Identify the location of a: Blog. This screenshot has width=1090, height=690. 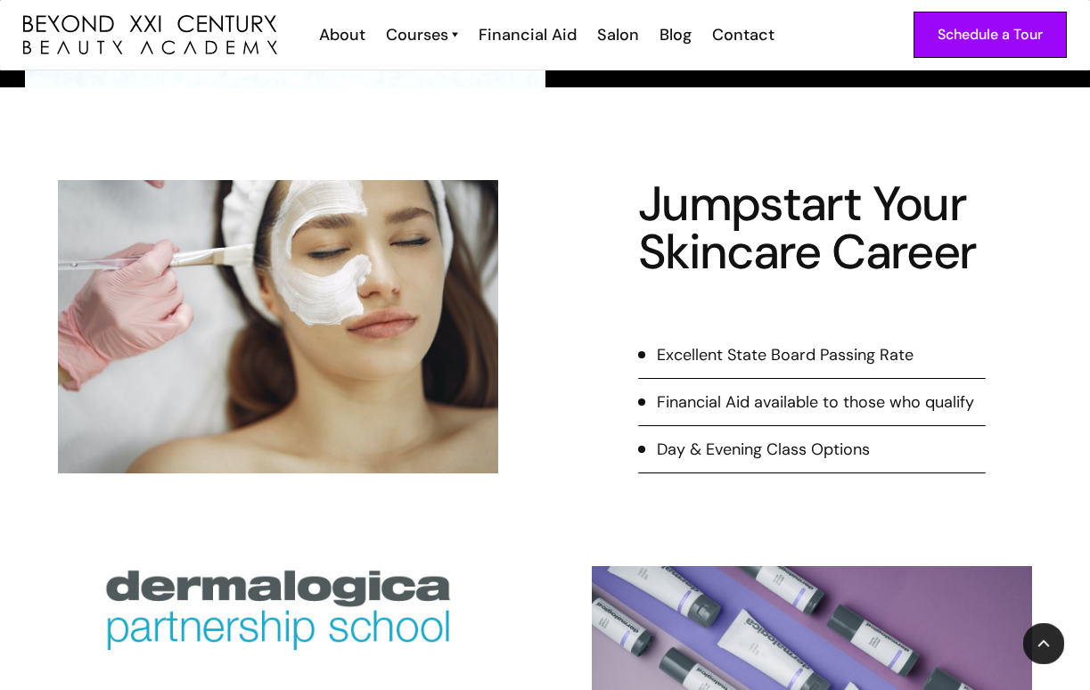
(674, 35).